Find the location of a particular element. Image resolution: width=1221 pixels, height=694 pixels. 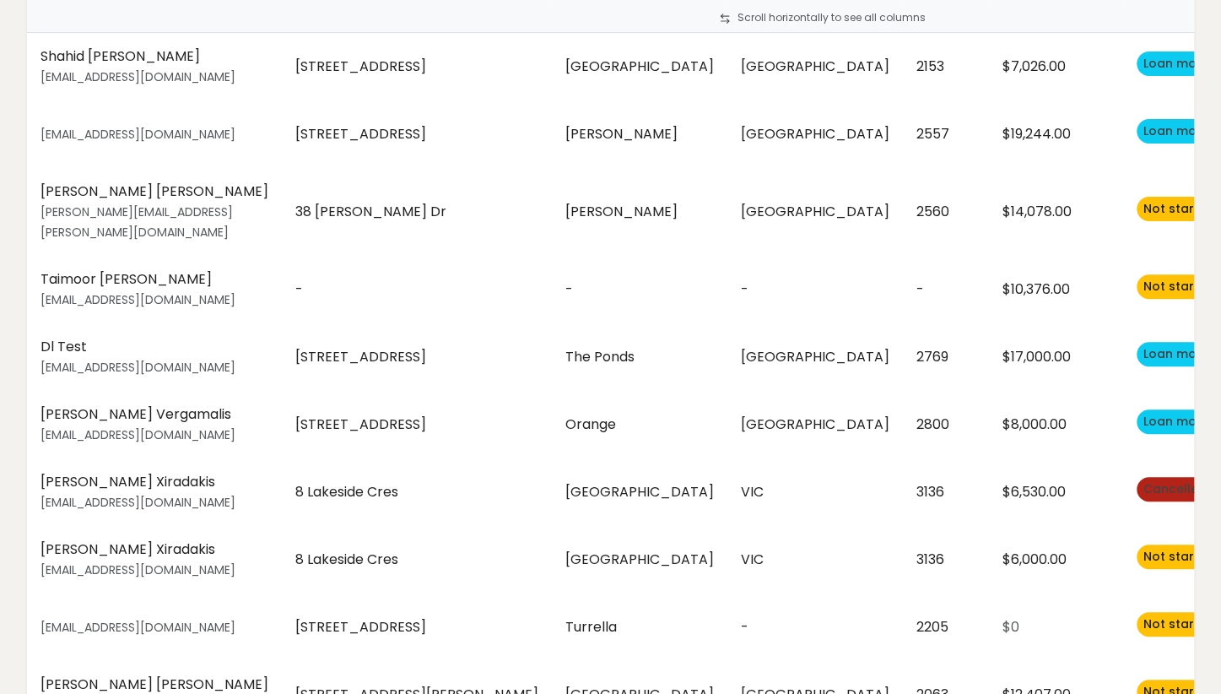

div: $7,026.00 is located at coordinates (1056, 67).